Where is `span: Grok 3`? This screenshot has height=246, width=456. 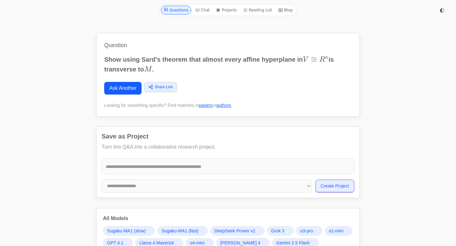 span: Grok 3 is located at coordinates (278, 231).